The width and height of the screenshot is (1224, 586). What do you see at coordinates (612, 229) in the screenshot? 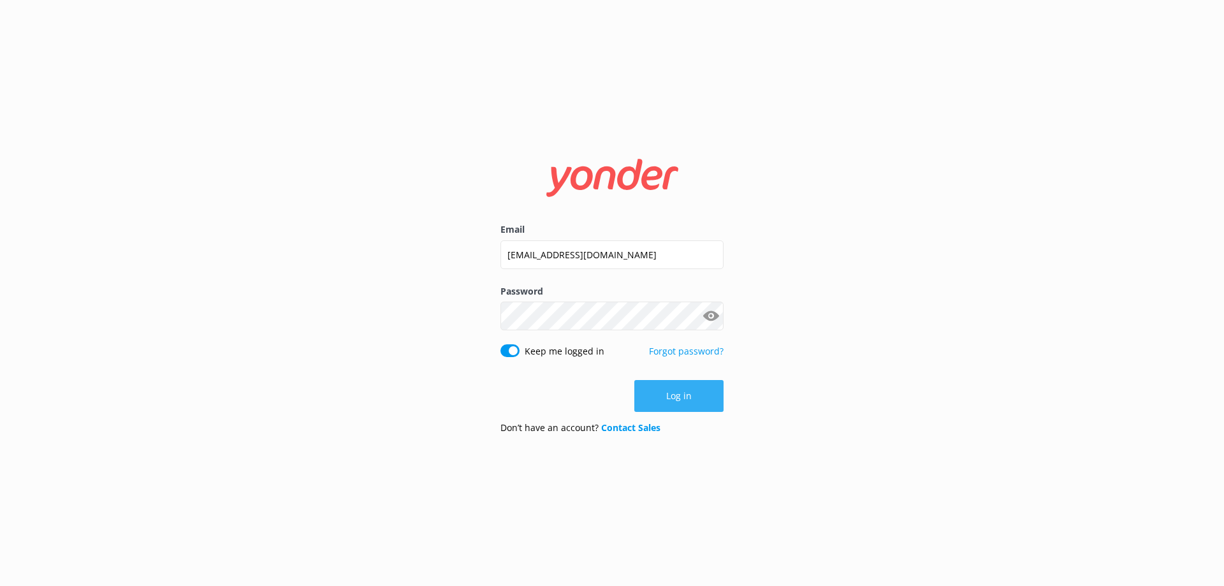
I see `label: Email` at bounding box center [612, 229].